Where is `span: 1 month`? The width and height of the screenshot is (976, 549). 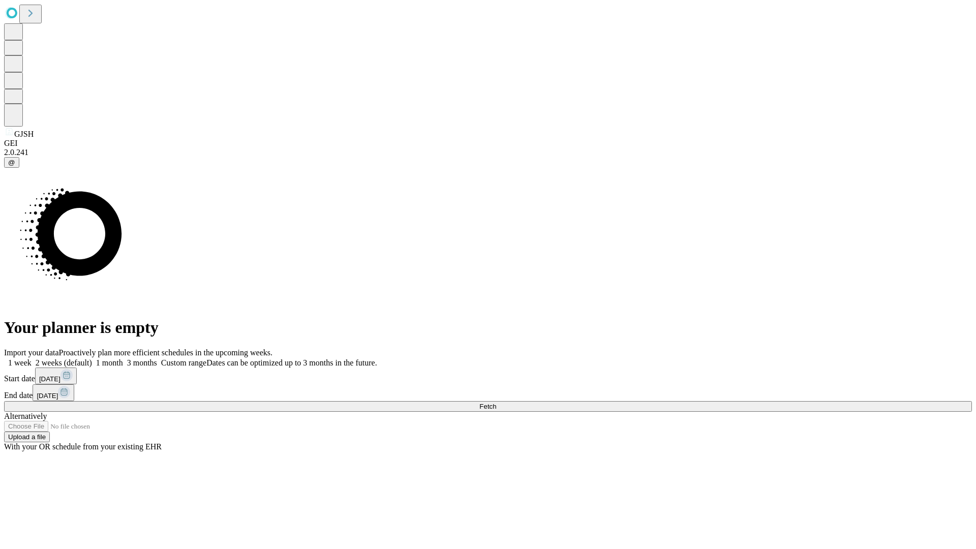
span: 1 month is located at coordinates (109, 362).